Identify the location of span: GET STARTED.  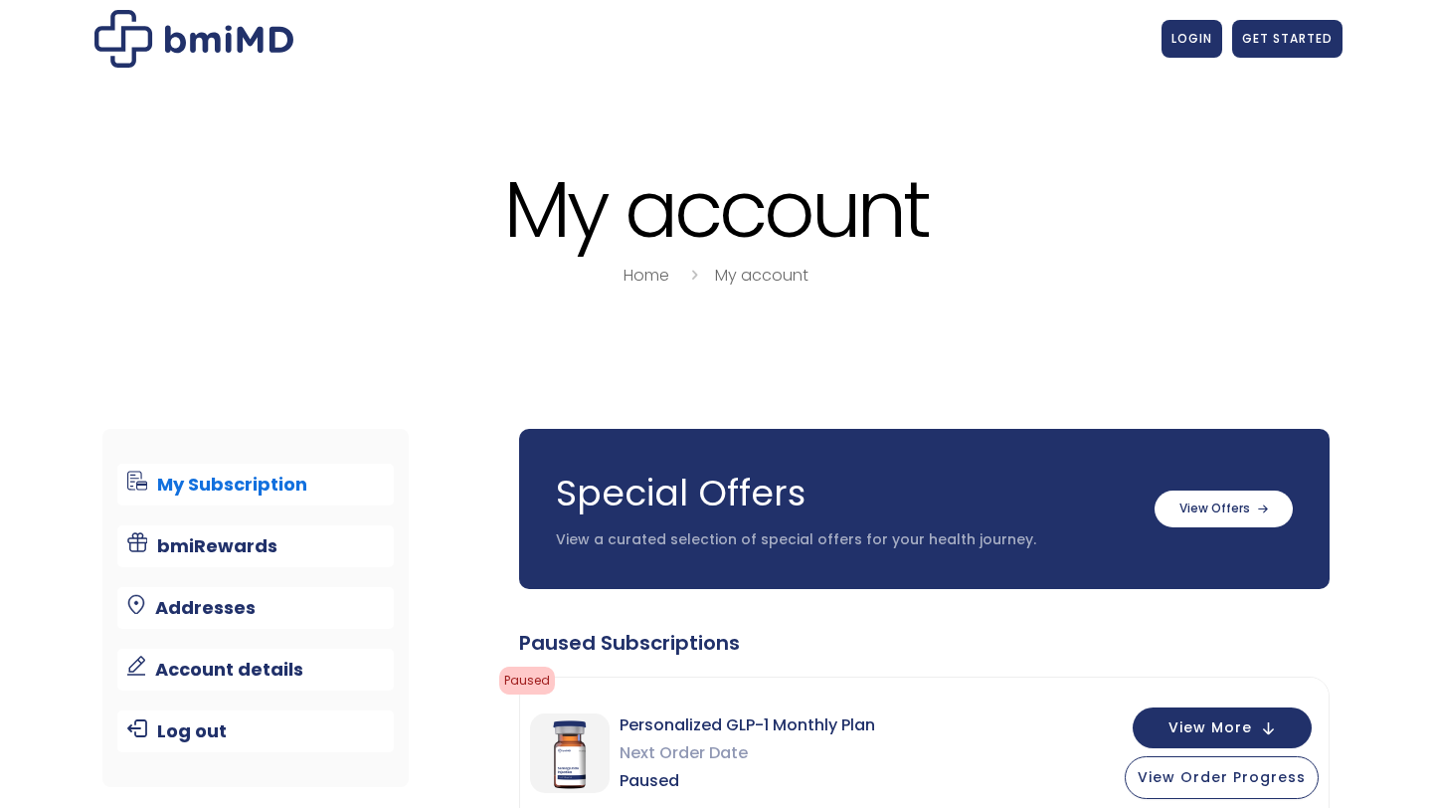
(1287, 38).